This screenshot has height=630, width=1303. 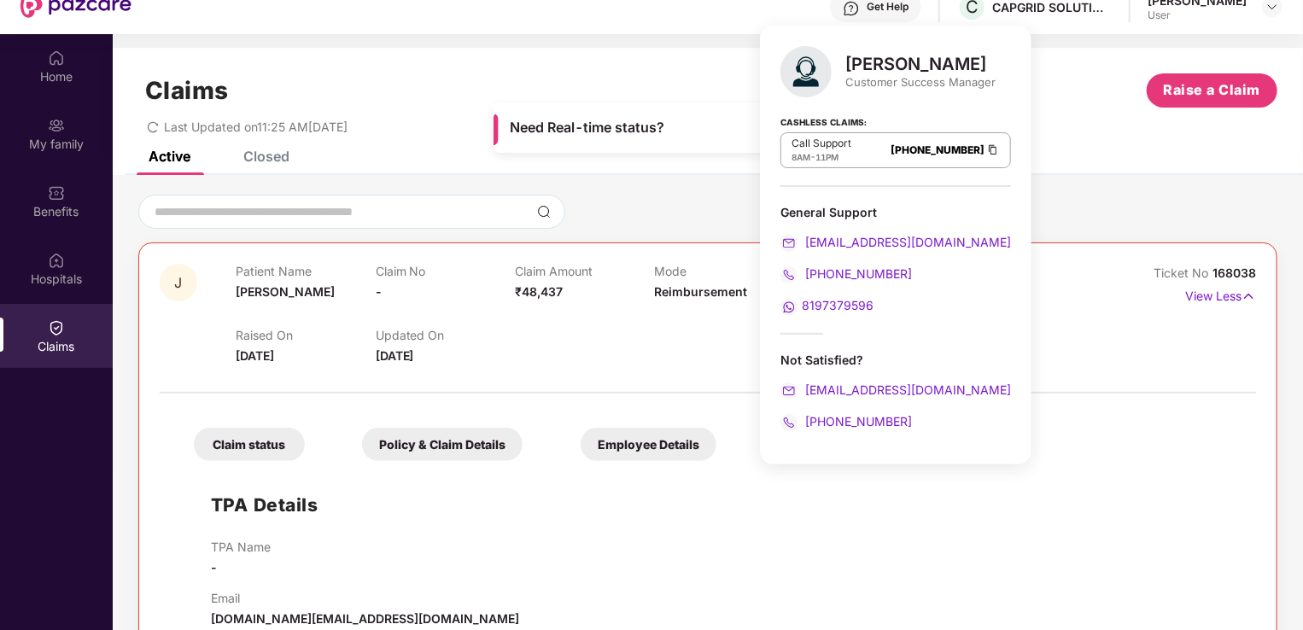 What do you see at coordinates (442, 444) in the screenshot?
I see `div: Policy & Claim Details` at bounding box center [442, 444].